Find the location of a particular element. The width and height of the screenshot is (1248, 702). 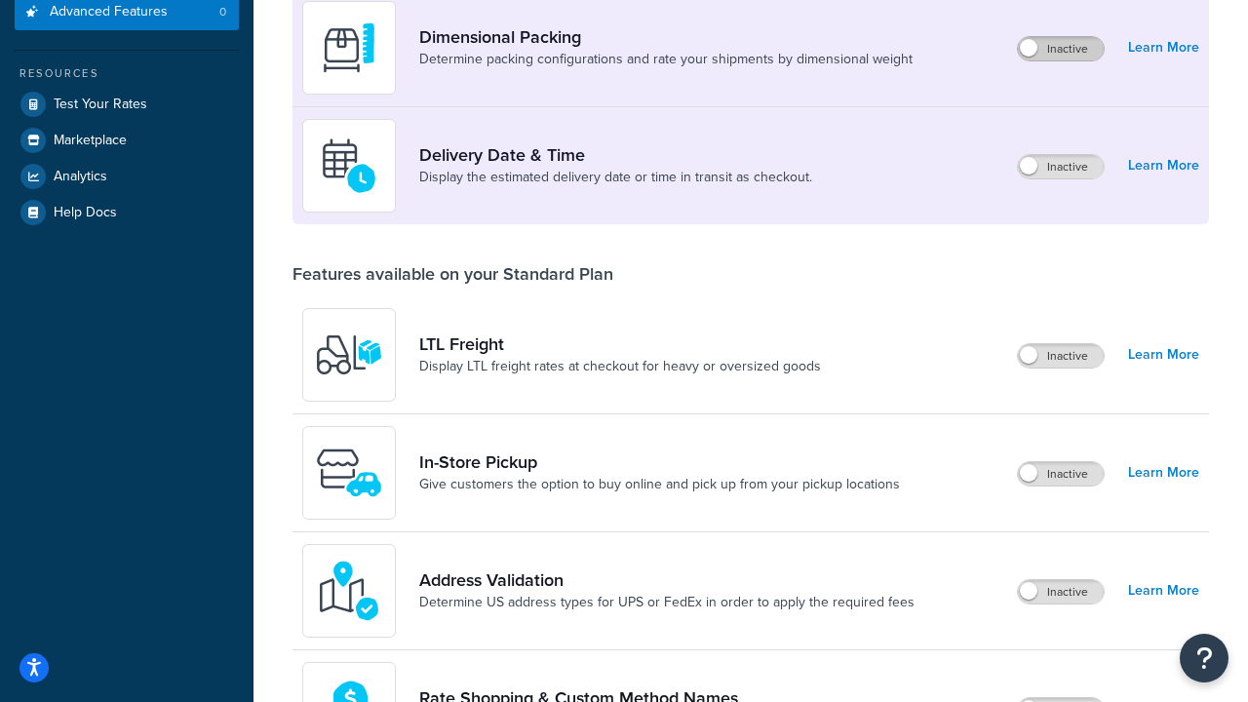

a: LTL Freight is located at coordinates (620, 344).